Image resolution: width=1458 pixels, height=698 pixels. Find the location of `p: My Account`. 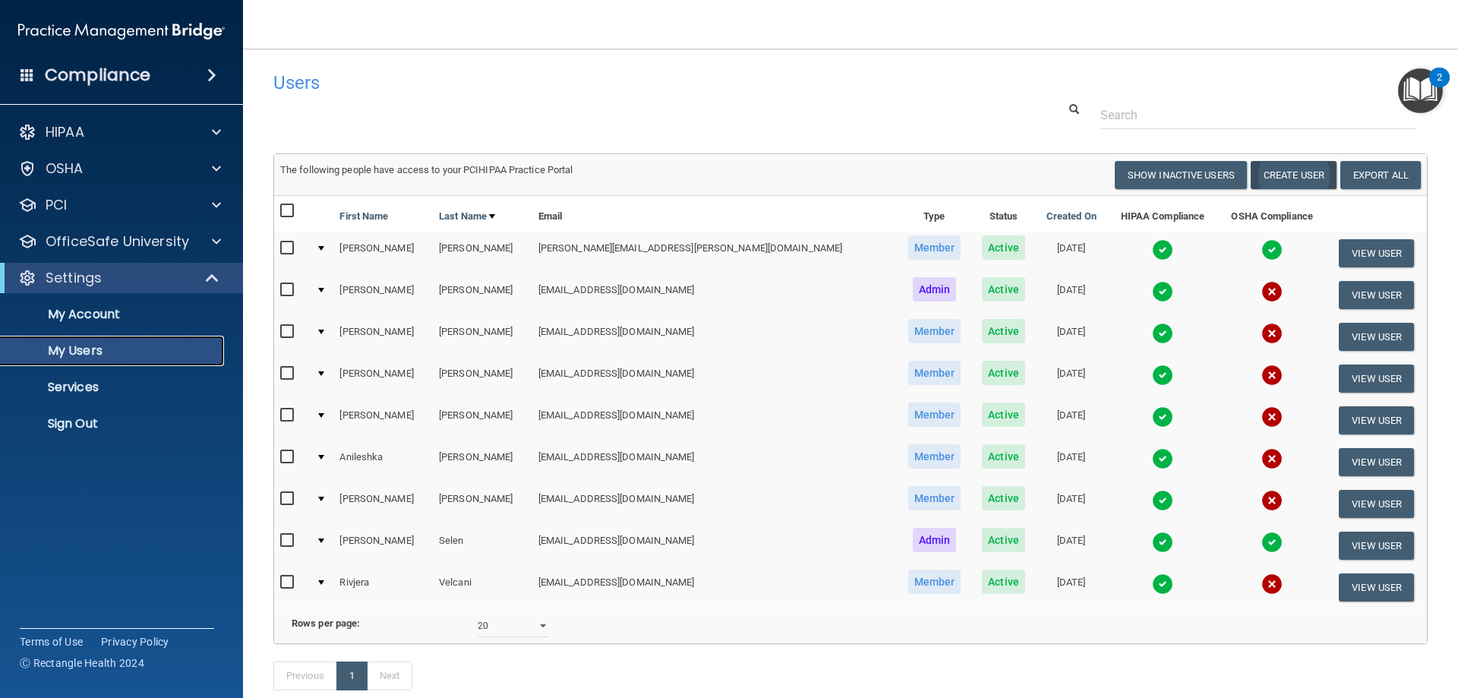

p: My Account is located at coordinates (113, 314).